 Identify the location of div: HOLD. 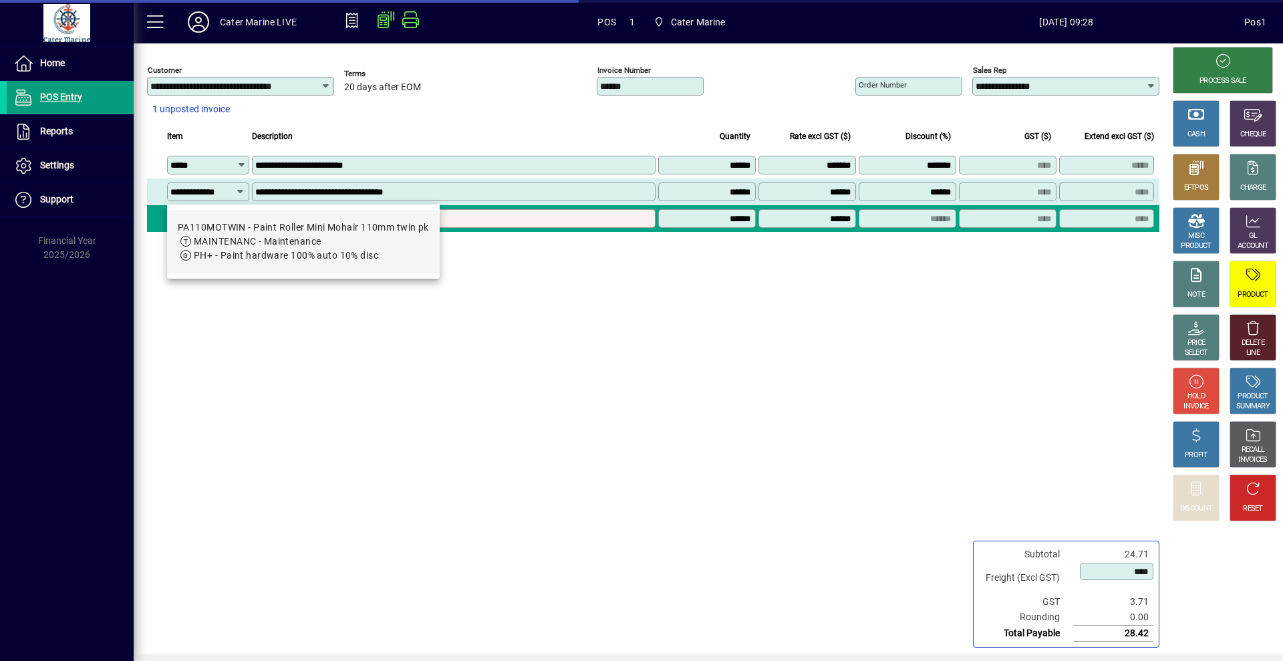
(1196, 396).